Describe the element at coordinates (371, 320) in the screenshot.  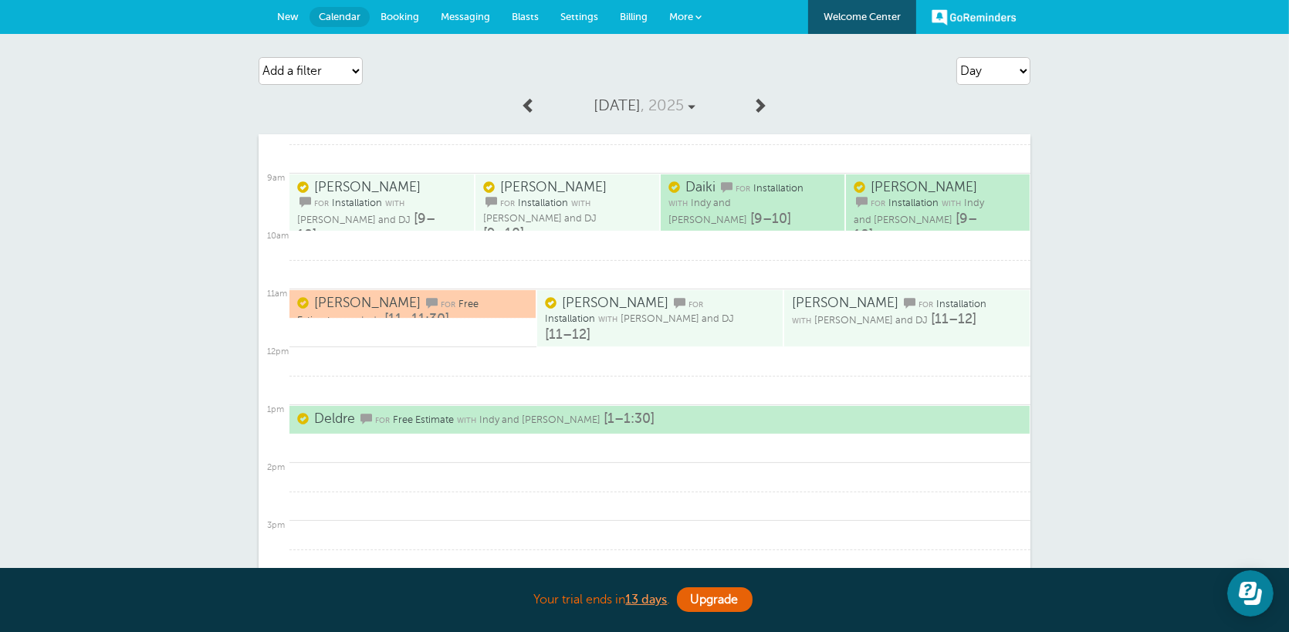
I see `span: Indy` at that location.